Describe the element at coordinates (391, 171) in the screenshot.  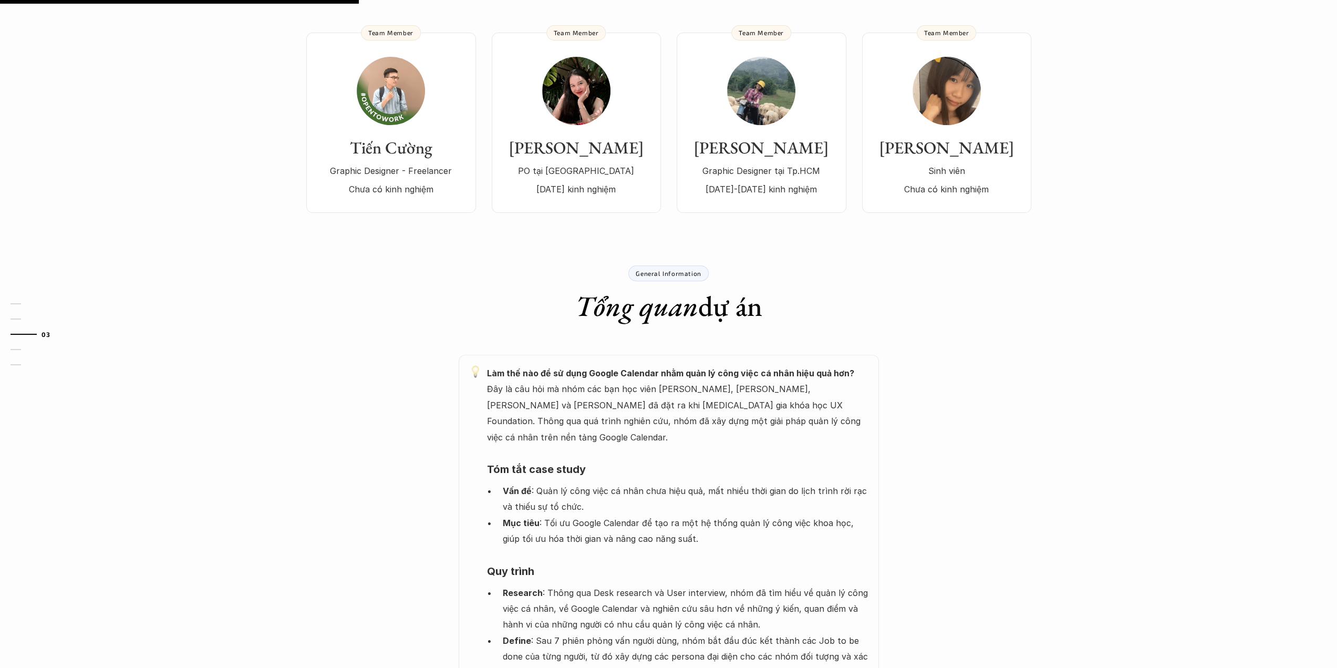
I see `p: Graphic Designer - Freelancer` at that location.